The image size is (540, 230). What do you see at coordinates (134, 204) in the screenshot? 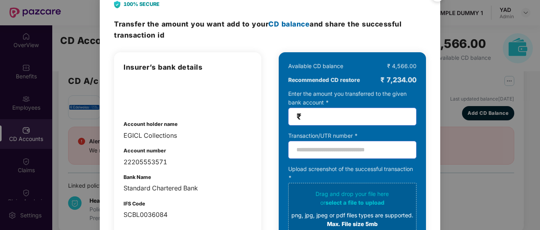
I see `b: IFS Code` at bounding box center [134, 204].